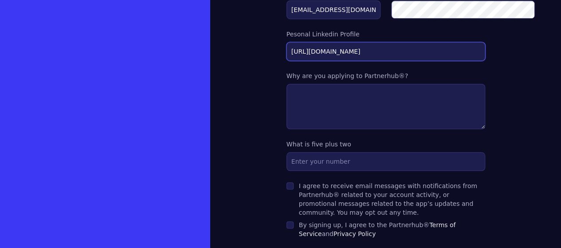 The image size is (561, 248). Describe the element at coordinates (377, 229) in the screenshot. I see `label: By signing up, I agree to the Partnerhub® and` at that location.